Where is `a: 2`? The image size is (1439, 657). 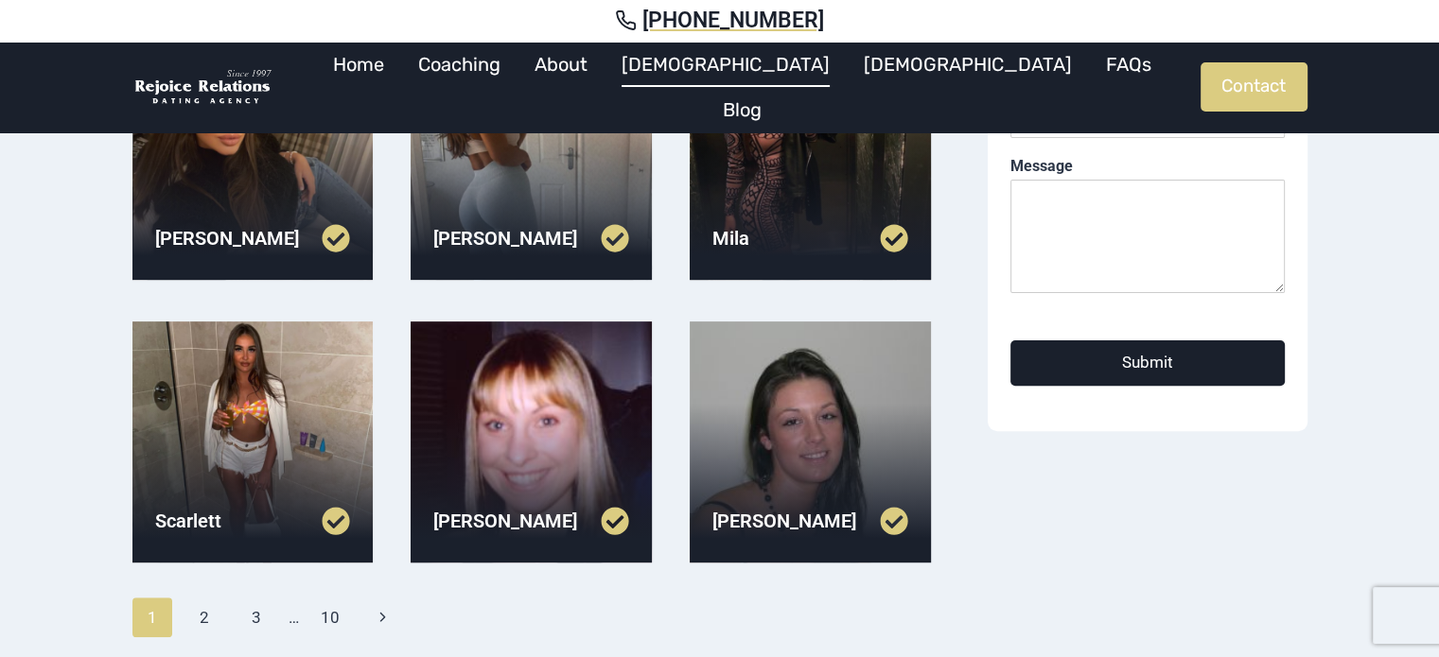 a: 2 is located at coordinates (204, 618).